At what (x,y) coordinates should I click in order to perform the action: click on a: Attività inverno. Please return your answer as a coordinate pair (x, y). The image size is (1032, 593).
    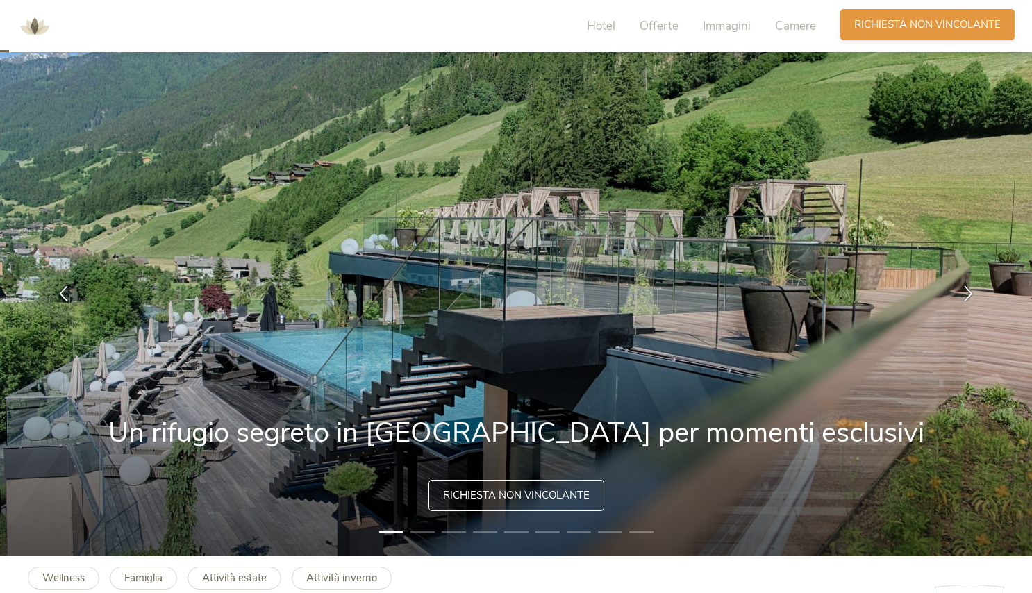
    Looking at the image, I should click on (342, 578).